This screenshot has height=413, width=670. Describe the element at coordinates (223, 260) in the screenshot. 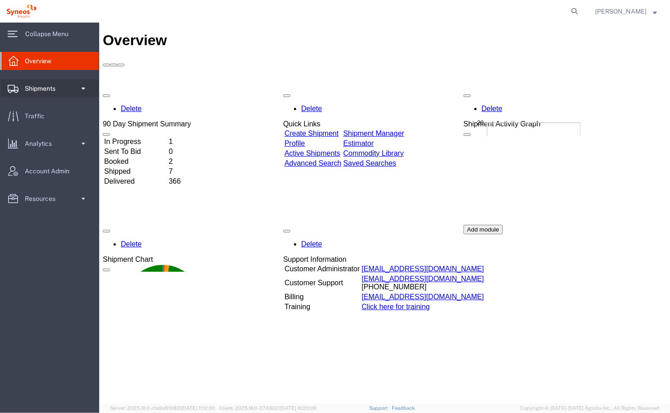

I see `td: Customer Support` at that location.